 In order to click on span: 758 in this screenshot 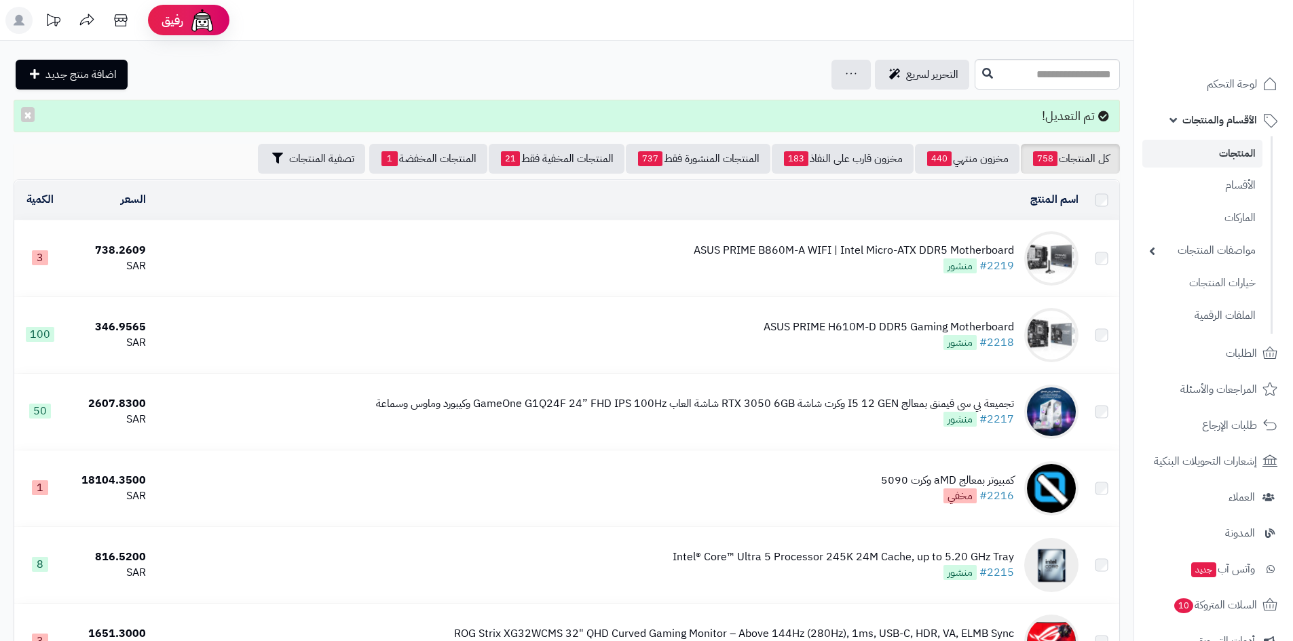, I will do `click(1045, 159)`.